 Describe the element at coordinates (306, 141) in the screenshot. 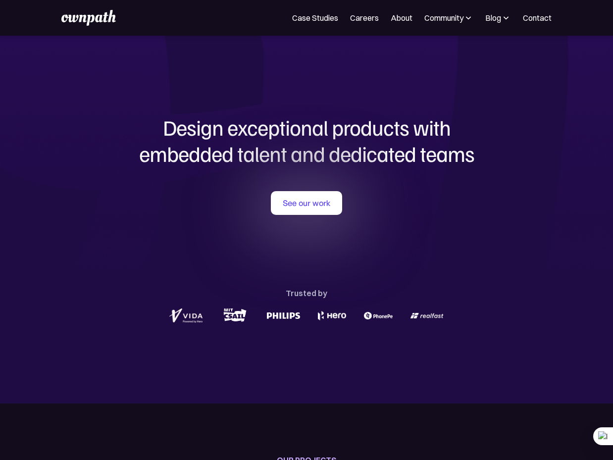

I see `h1: Design exceptional products with embedded talent and dedicated teams` at that location.